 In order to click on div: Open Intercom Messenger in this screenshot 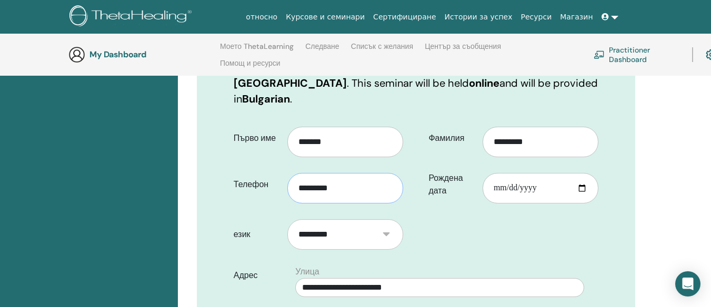, I will do `click(688, 284)`.